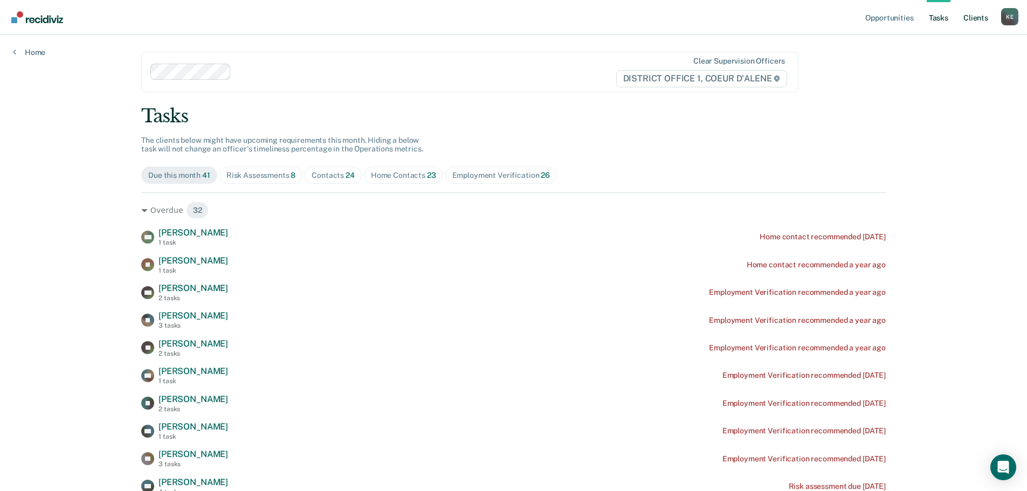  Describe the element at coordinates (1004, 468) in the screenshot. I see `div: Open Intercom Messenger` at that location.